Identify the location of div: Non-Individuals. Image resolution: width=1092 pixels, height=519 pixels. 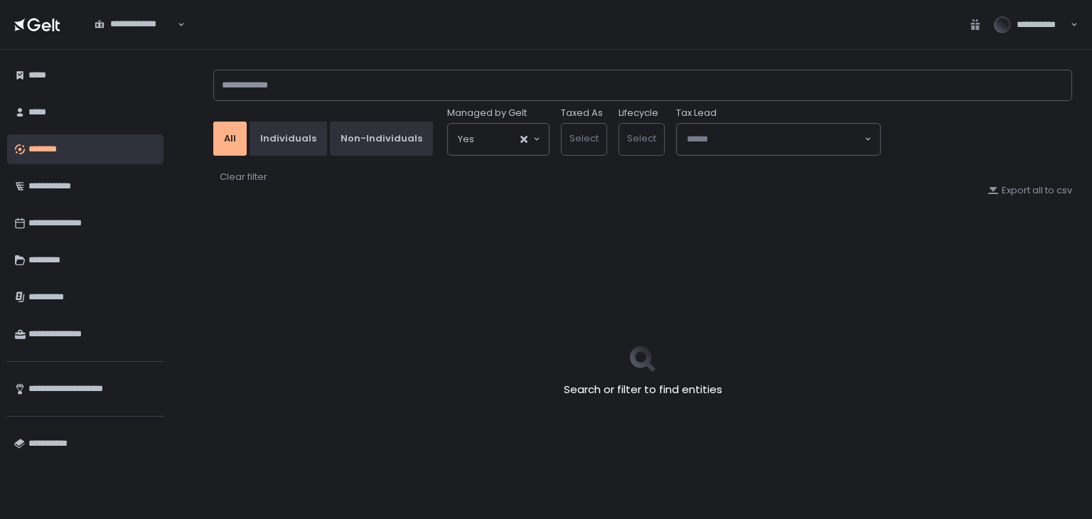
(381, 139).